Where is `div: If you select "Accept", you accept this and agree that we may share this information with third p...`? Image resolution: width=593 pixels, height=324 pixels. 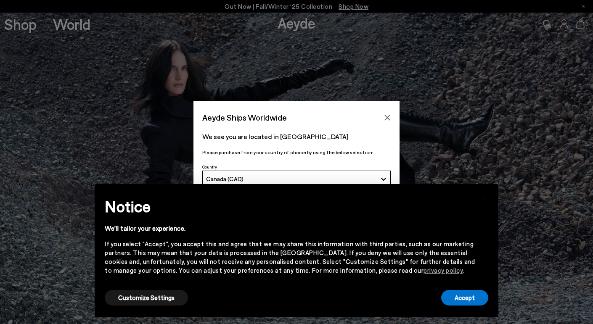 div: If you select "Accept", you accept this and agree that we may share this information with third p... is located at coordinates (290, 257).